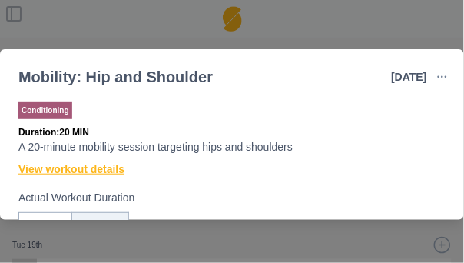 Image resolution: width=464 pixels, height=263 pixels. Describe the element at coordinates (115, 77) in the screenshot. I see `div: Mobility: Hip and Shoulder` at that location.